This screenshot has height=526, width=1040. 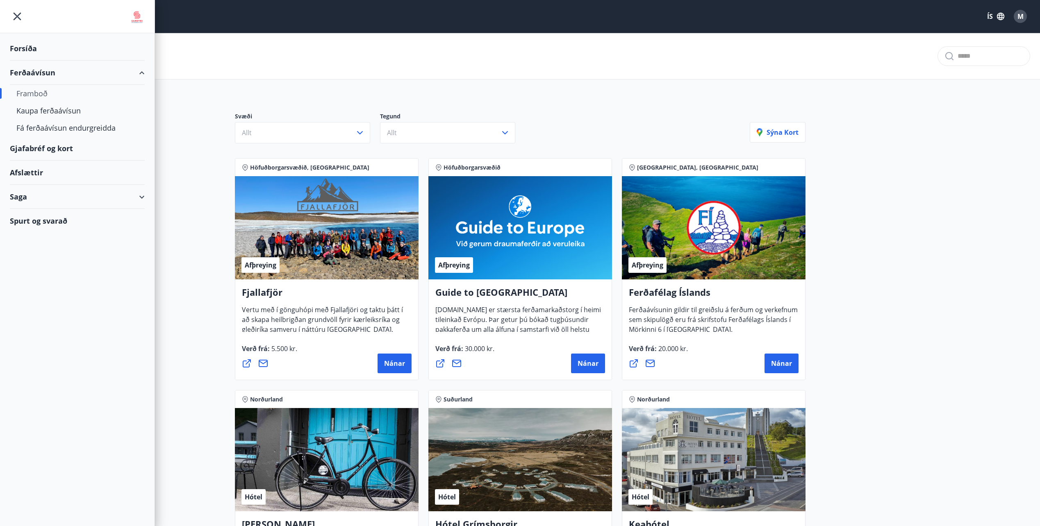 I want to click on span: 30.000 kr., so click(x=479, y=349).